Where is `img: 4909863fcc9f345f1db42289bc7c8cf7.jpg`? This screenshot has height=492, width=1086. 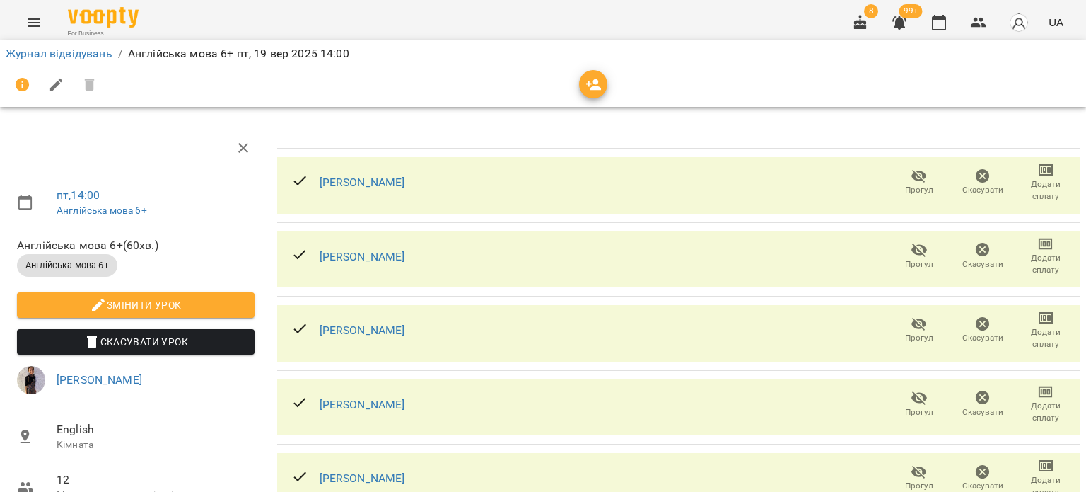 img: 4909863fcc9f345f1db42289bc7c8cf7.jpg is located at coordinates (31, 380).